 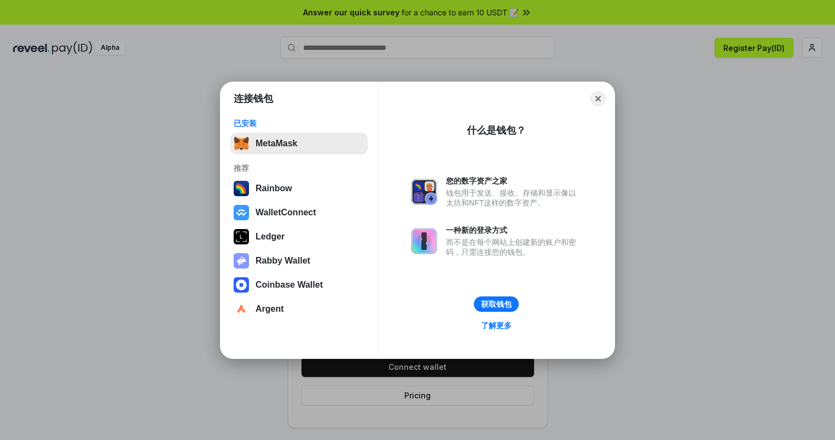 I want to click on a: 了解更多, so click(x=496, y=325).